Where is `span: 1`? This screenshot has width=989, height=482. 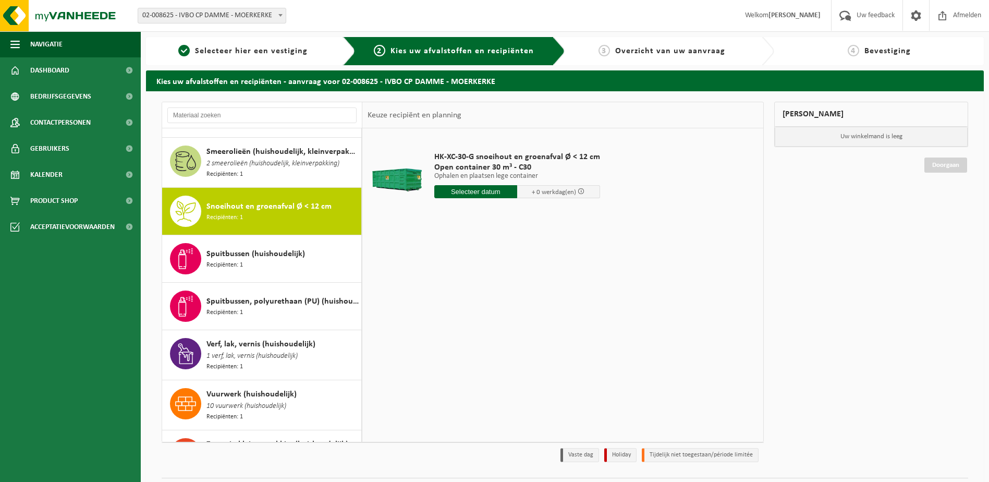 span: 1 is located at coordinates (184, 51).